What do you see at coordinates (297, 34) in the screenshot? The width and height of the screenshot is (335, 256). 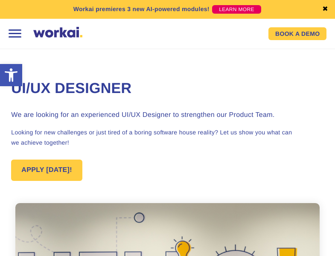 I see `a: BOOK A DEMO` at bounding box center [297, 34].